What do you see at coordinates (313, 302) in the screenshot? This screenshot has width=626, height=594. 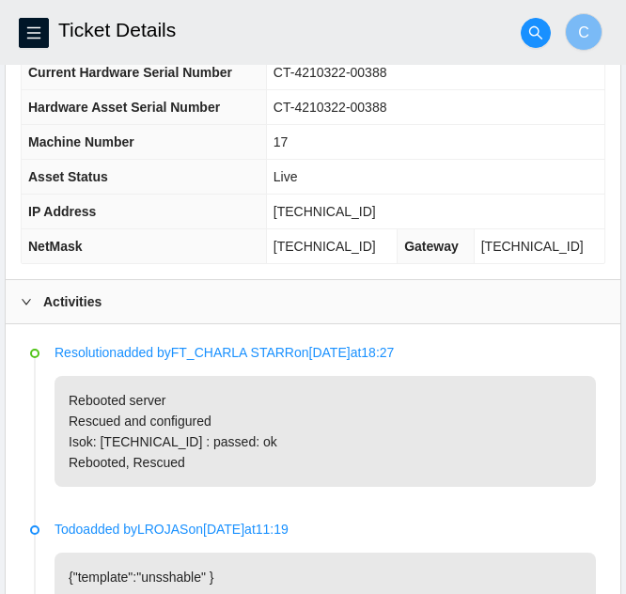 I see `div: Activities` at bounding box center [313, 302].